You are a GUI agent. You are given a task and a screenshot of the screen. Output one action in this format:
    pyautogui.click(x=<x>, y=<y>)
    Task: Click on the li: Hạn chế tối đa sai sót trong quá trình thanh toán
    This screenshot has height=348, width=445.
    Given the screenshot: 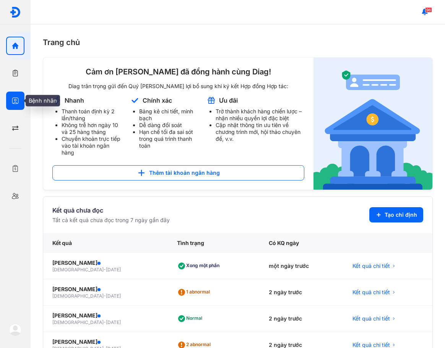 What is the action you would take?
    pyautogui.click(x=168, y=139)
    